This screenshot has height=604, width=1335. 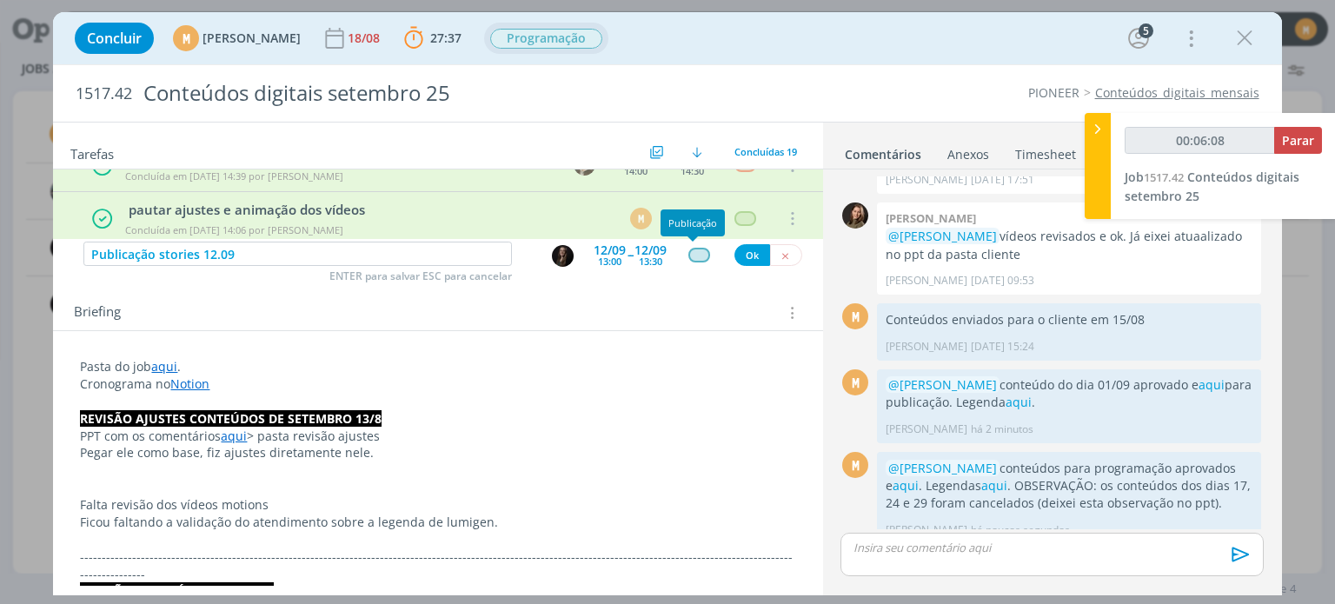 I want to click on strong: REVISÃO AJUSTES CONTEÚDOS DE SETEMBRO 13/8, so click(x=230, y=418).